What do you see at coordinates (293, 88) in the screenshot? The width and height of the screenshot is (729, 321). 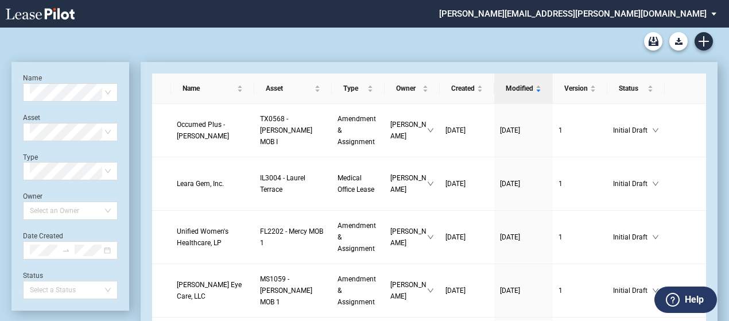 I see `th: Asset` at bounding box center [293, 88].